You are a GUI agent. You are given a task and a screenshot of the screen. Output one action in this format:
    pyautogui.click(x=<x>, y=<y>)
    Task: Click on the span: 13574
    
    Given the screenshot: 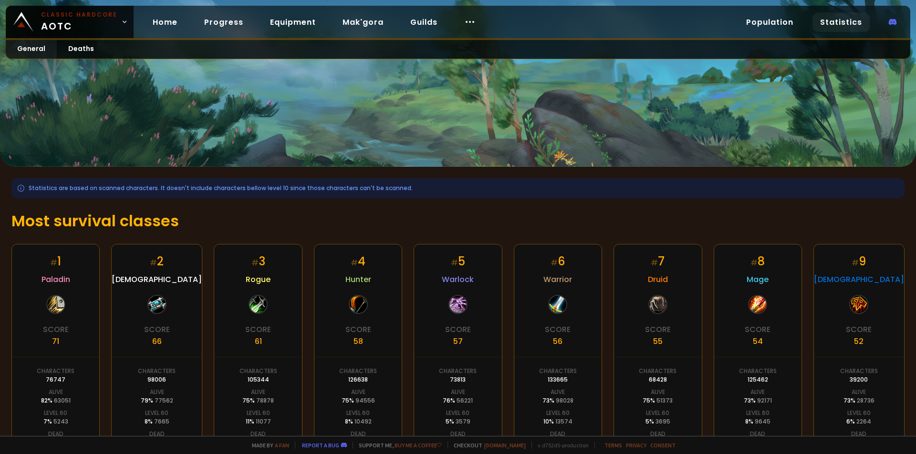 What is the action you would take?
    pyautogui.click(x=564, y=422)
    